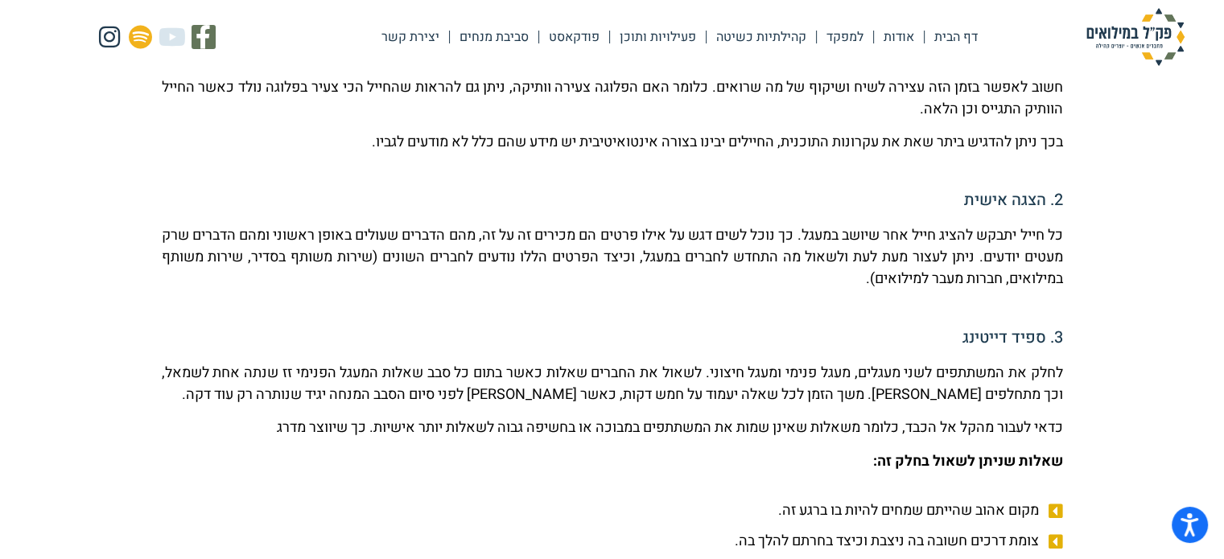 The image size is (1224, 559). I want to click on p: לחלק את המשתתפים לשני מעגלים, מעגל פנימי ומעגל חיצוני. לשאול את החברים שאלות כאשר בתום כל סבב שאל..., so click(612, 384).